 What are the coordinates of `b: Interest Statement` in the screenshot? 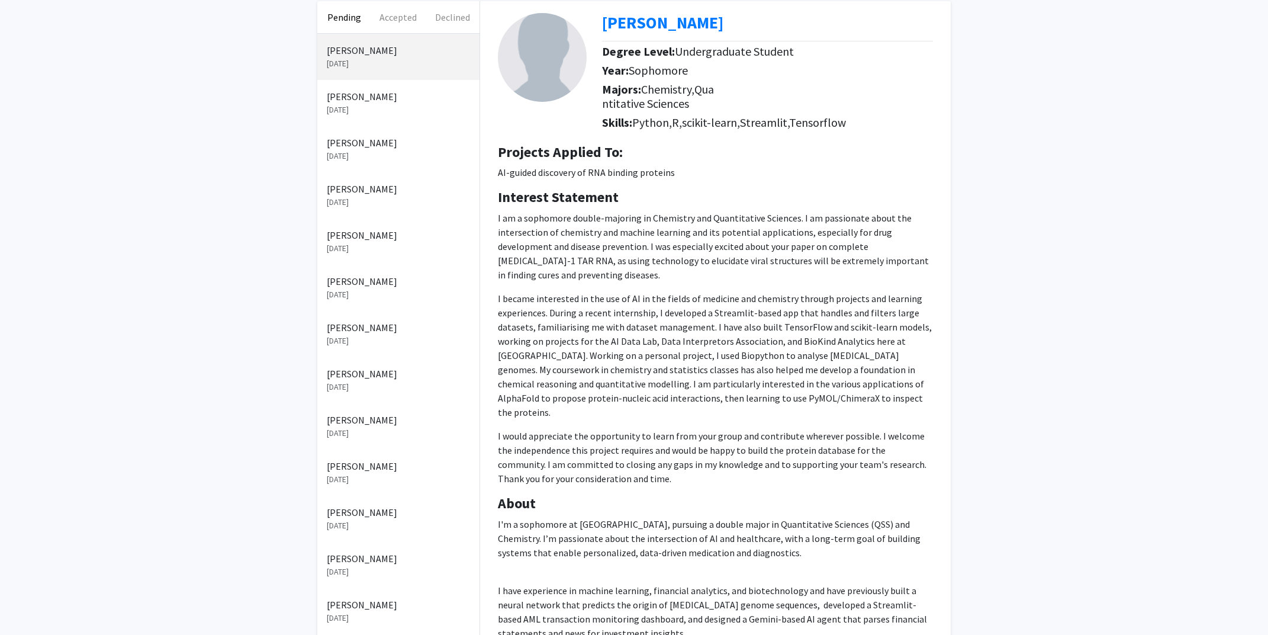 It's located at (558, 197).